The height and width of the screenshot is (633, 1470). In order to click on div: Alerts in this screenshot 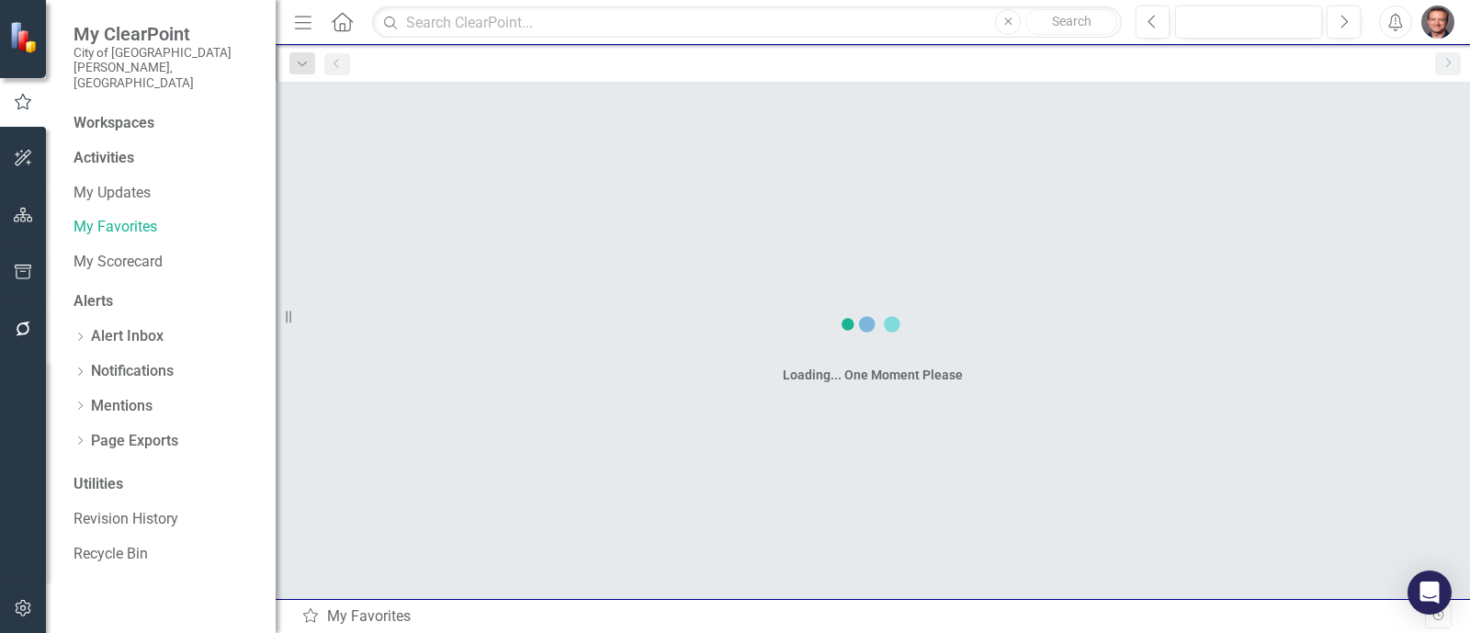, I will do `click(165, 301)`.